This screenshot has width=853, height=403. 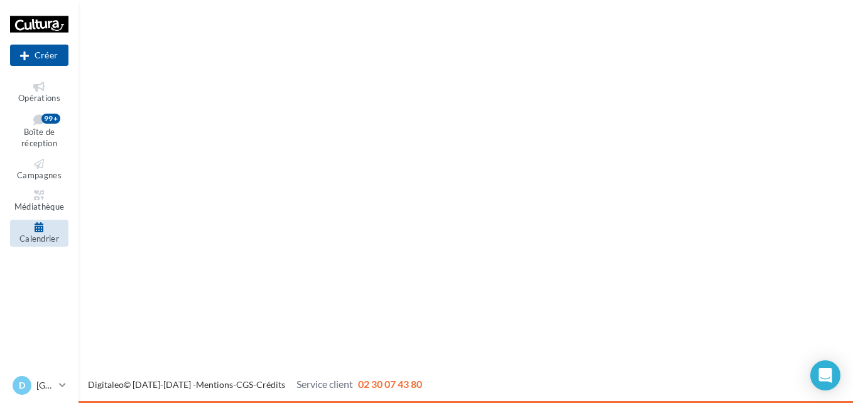 What do you see at coordinates (39, 239) in the screenshot?
I see `span: Calendrier` at bounding box center [39, 239].